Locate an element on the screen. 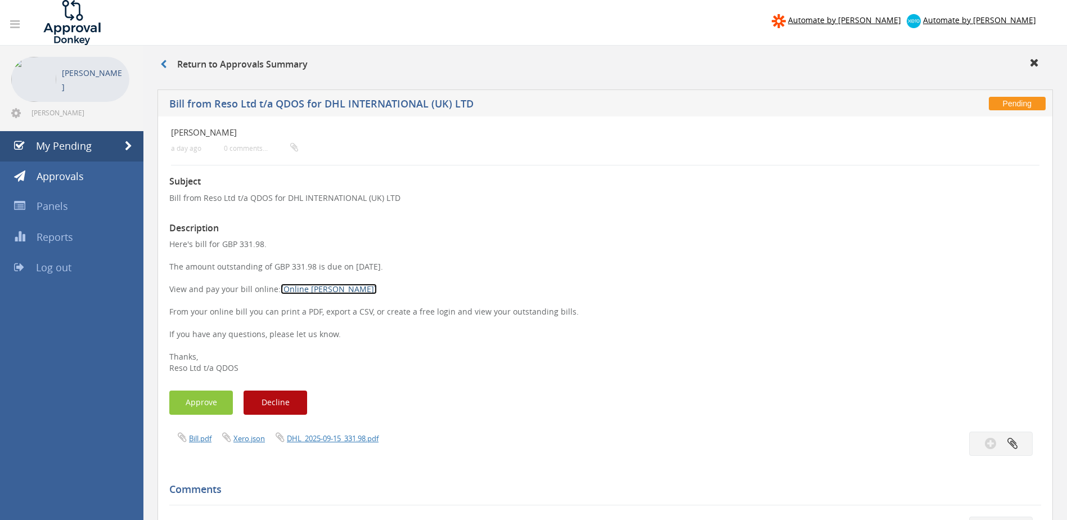 The width and height of the screenshot is (1067, 520). img: xero-logo.png is located at coordinates (913, 21).